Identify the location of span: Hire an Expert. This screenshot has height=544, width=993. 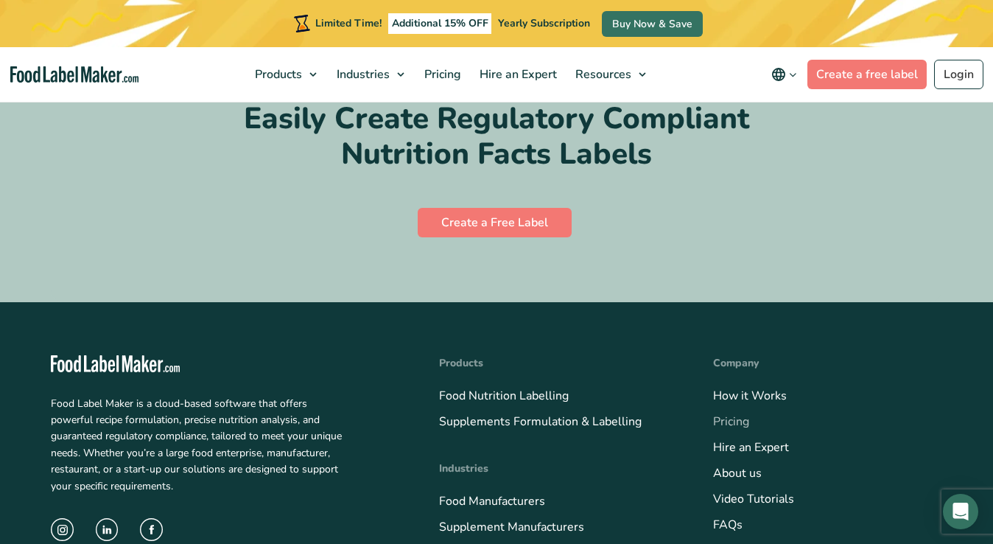
(516, 74).